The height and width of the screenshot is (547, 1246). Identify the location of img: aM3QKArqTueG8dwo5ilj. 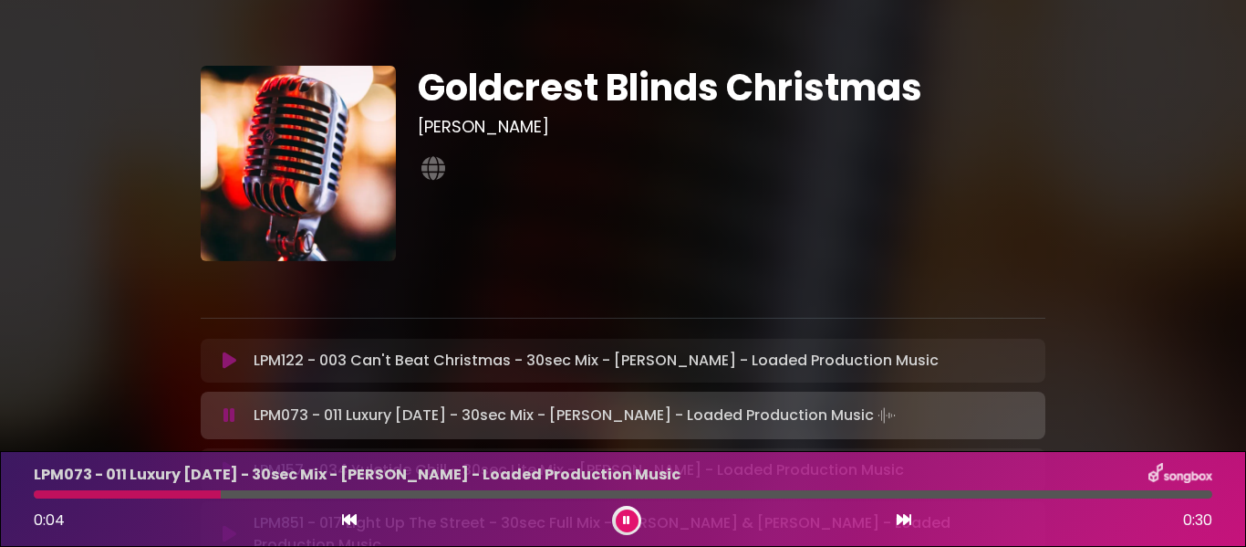
(298, 163).